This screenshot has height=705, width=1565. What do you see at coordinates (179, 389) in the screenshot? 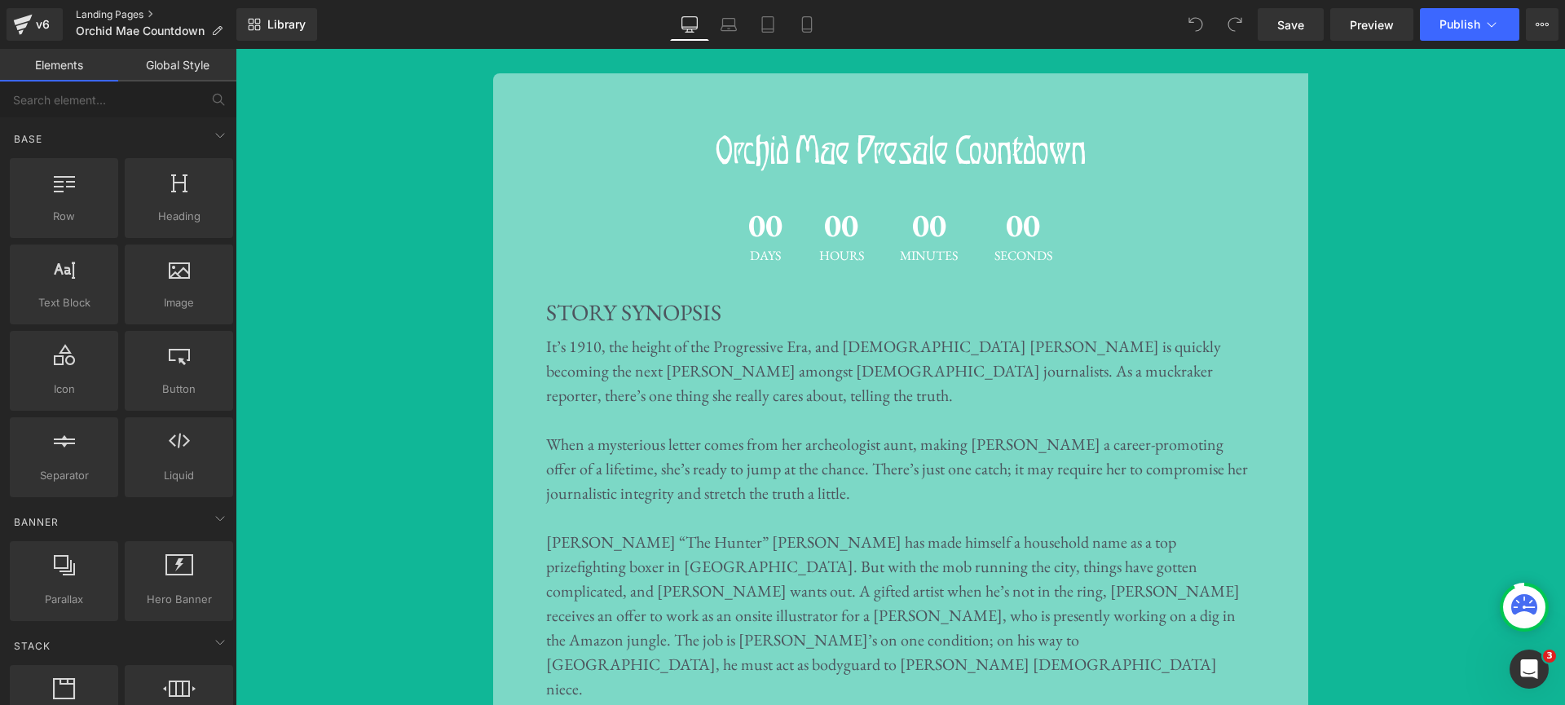
I see `span: Button` at bounding box center [179, 389].